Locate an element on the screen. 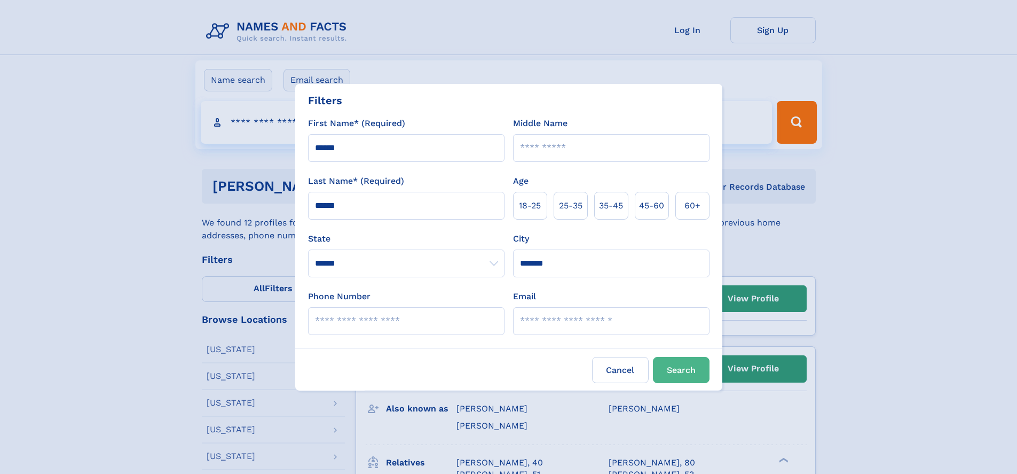 Image resolution: width=1017 pixels, height=474 pixels. div: Filters is located at coordinates (325, 100).